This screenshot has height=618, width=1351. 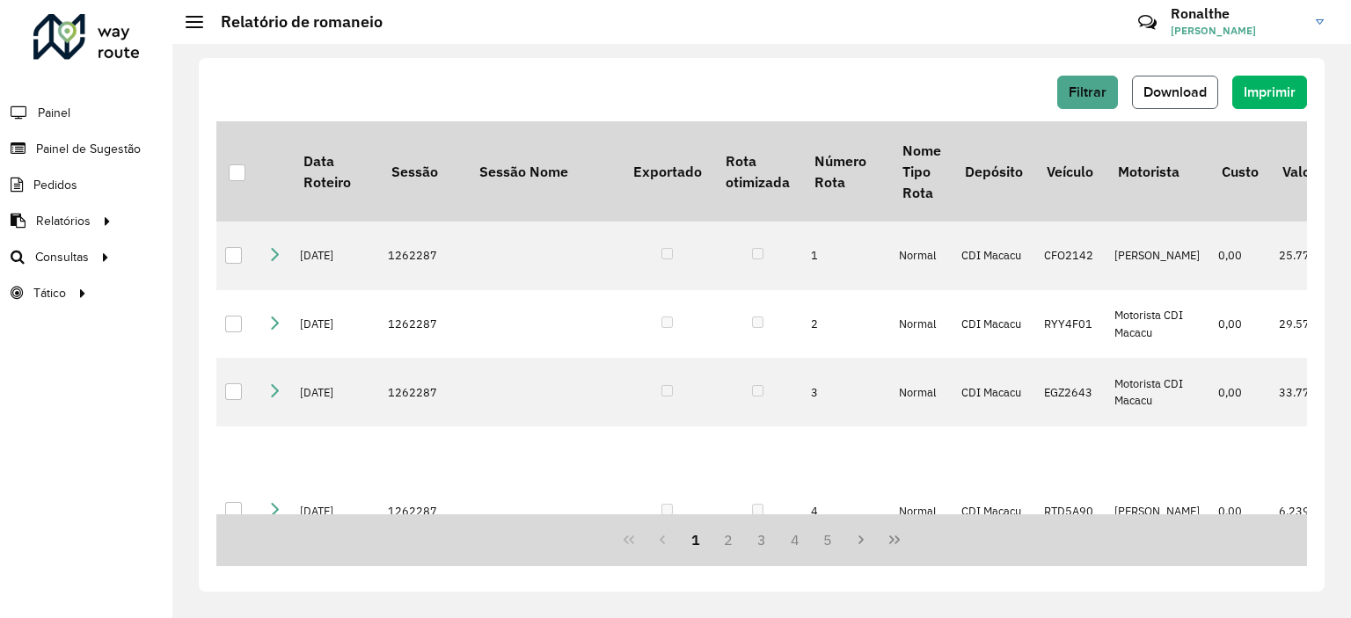 I want to click on th: Nome Tipo Rota, so click(x=921, y=171).